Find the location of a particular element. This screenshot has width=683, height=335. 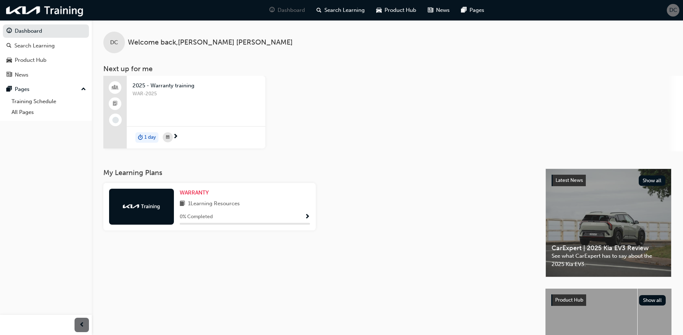

span: up-icon is located at coordinates (83, 90).